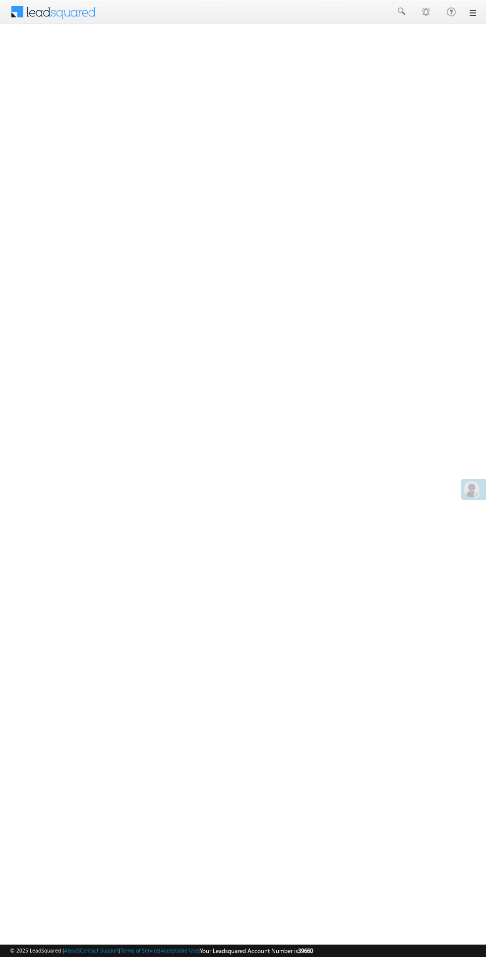 The height and width of the screenshot is (957, 486). Describe the element at coordinates (161, 950) in the screenshot. I see `span: © 2025 LeadSquared | | | | |` at that location.